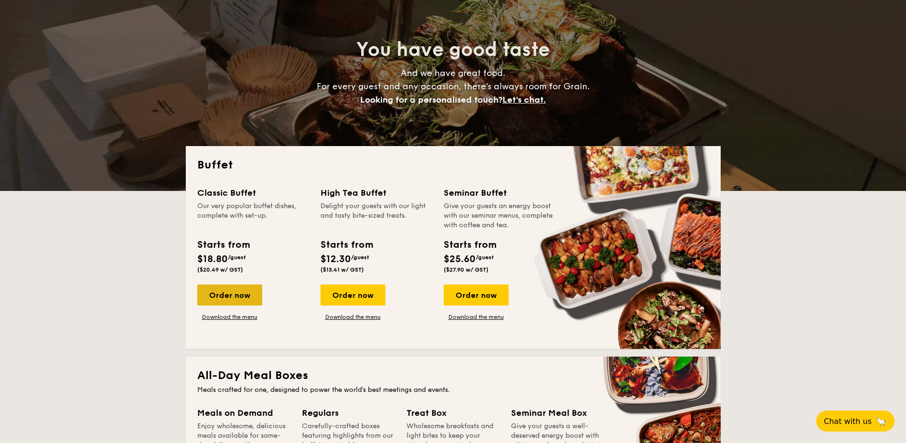  Describe the element at coordinates (453, 390) in the screenshot. I see `div: Meals crafted for one, designed to power the world's best meetings and events.` at that location.